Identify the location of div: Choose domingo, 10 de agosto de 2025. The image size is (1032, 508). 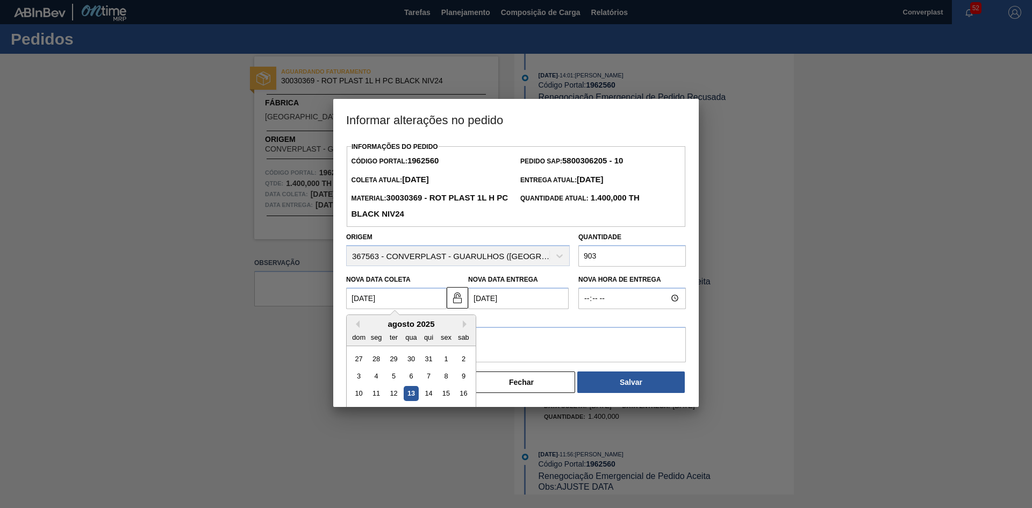
(358, 393).